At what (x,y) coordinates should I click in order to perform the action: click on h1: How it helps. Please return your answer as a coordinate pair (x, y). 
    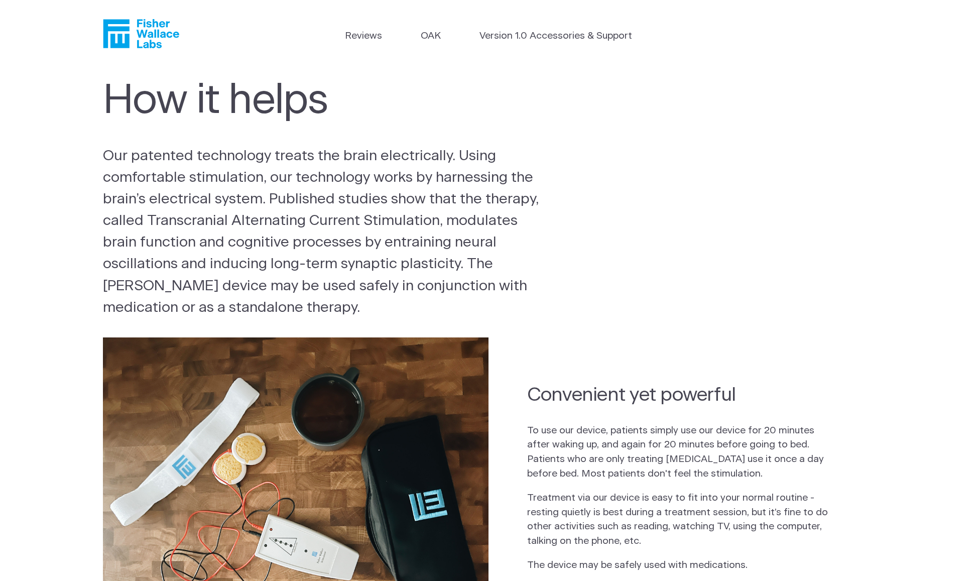
    Looking at the image, I should click on (320, 101).